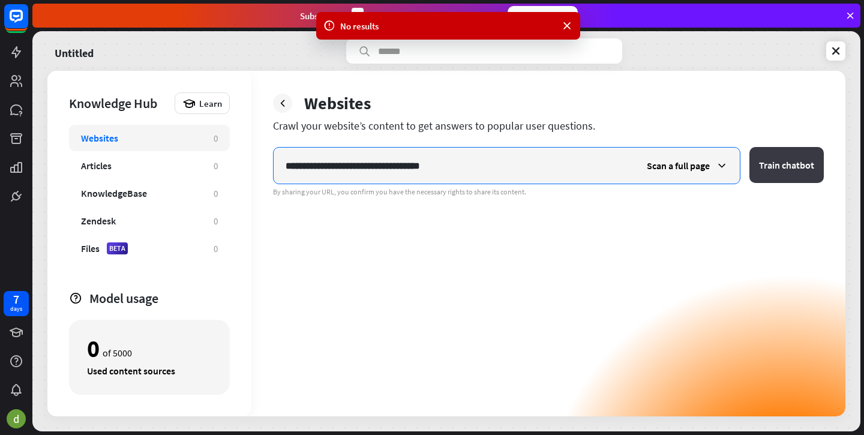 This screenshot has height=435, width=864. I want to click on div: 3, so click(358, 16).